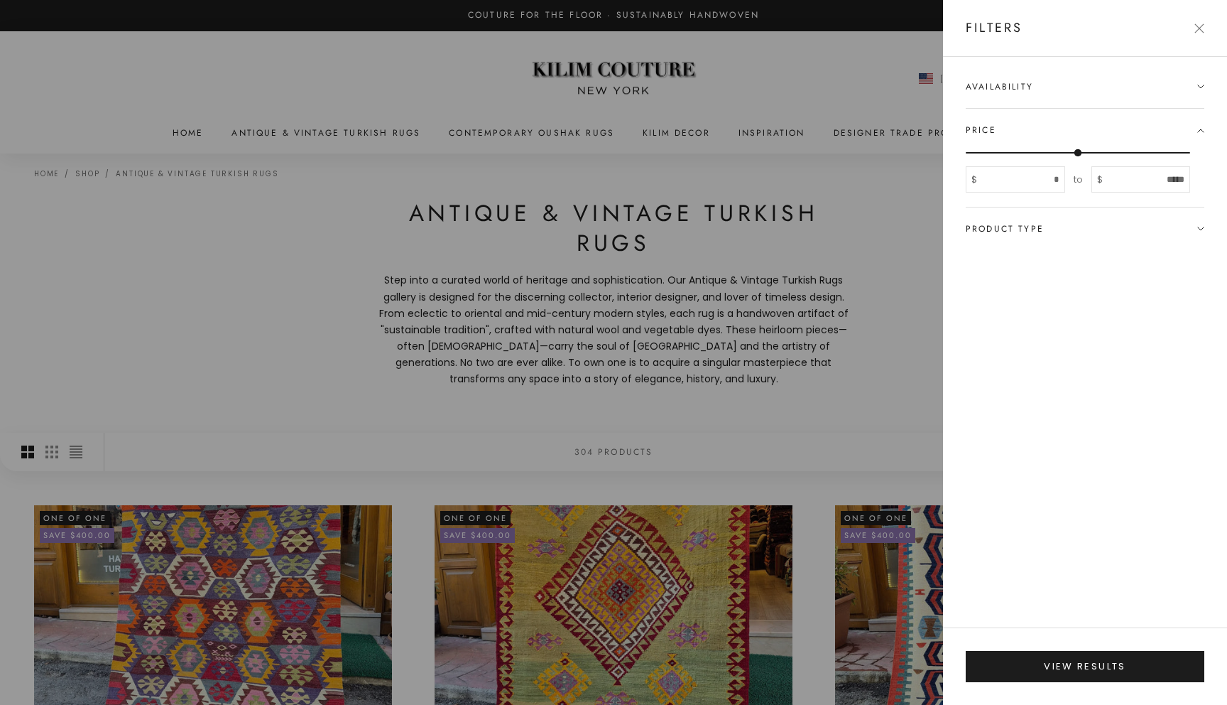 The width and height of the screenshot is (1227, 705). What do you see at coordinates (1085, 94) in the screenshot?
I see `summary: Availability` at bounding box center [1085, 94].